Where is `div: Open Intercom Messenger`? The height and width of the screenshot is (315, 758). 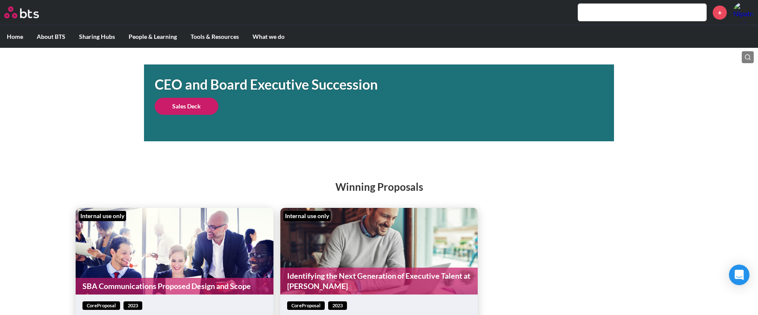
div: Open Intercom Messenger is located at coordinates (739, 275).